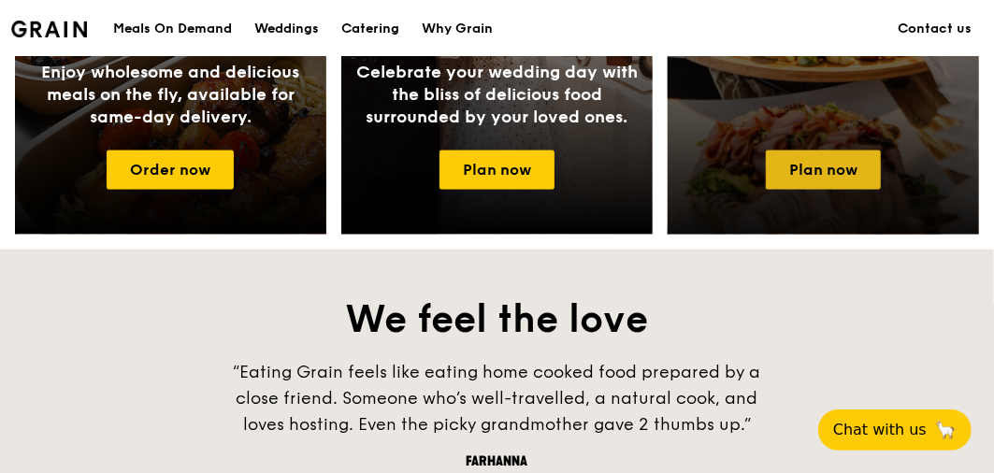  What do you see at coordinates (49, 29) in the screenshot?
I see `img: Grain` at bounding box center [49, 29].